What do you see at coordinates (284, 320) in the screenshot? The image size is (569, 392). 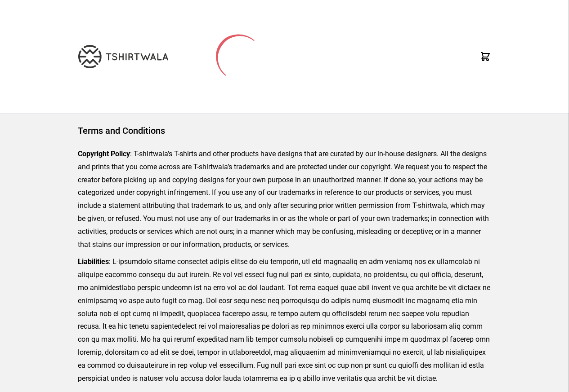 I see `p: : L-ipsumdolo sitame consectet adipis elitse do eiu temporin, utl etd magnaaliq en adm veniamq no...` at bounding box center [284, 320].